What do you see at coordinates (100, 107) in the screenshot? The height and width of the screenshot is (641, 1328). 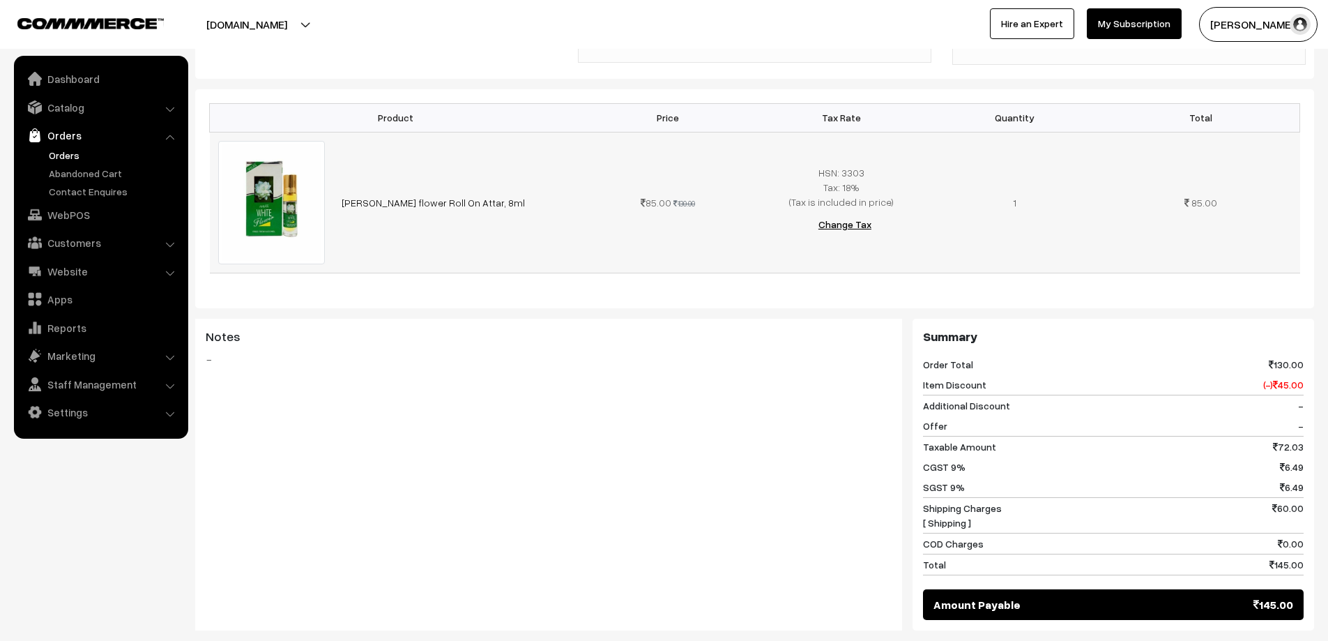 I see `a: Catalog` at bounding box center [100, 107].